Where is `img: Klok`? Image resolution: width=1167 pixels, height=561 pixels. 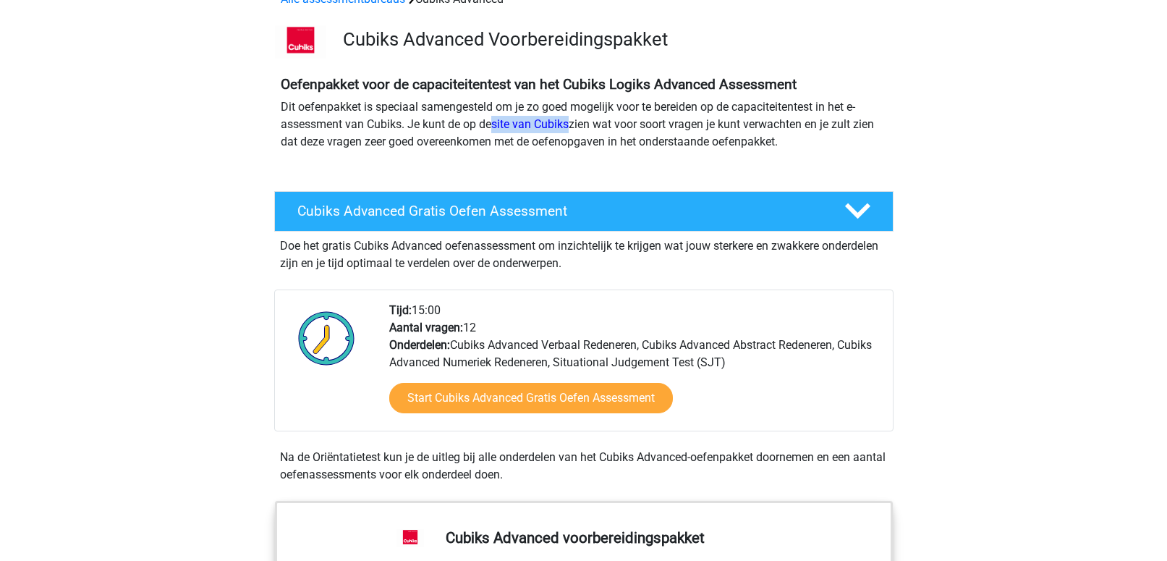 img: Klok is located at coordinates (326, 338).